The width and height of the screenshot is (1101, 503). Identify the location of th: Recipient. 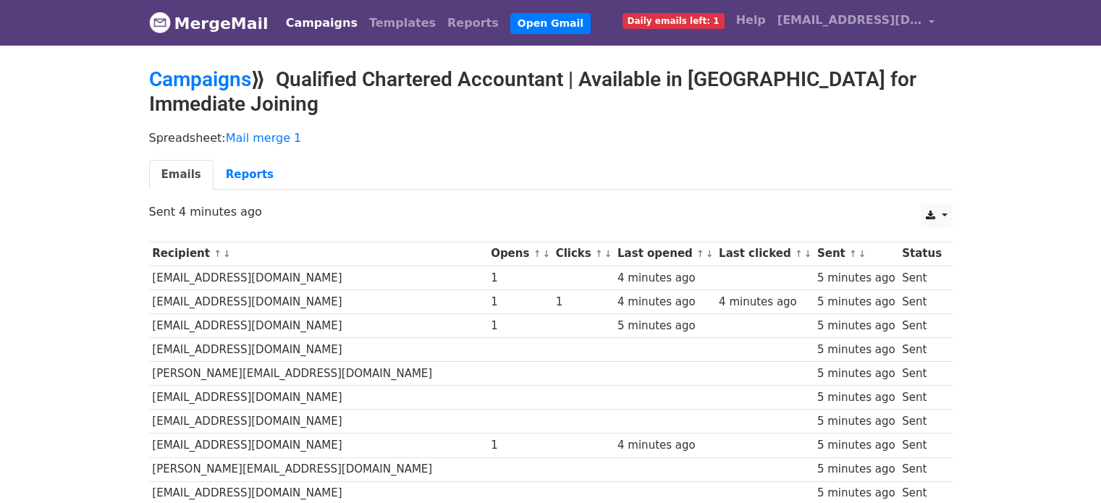
(318, 253).